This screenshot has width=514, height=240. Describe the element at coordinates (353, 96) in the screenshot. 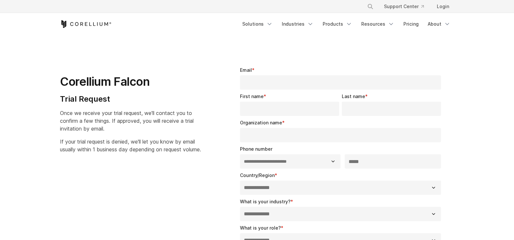

I see `span: Last name` at that location.